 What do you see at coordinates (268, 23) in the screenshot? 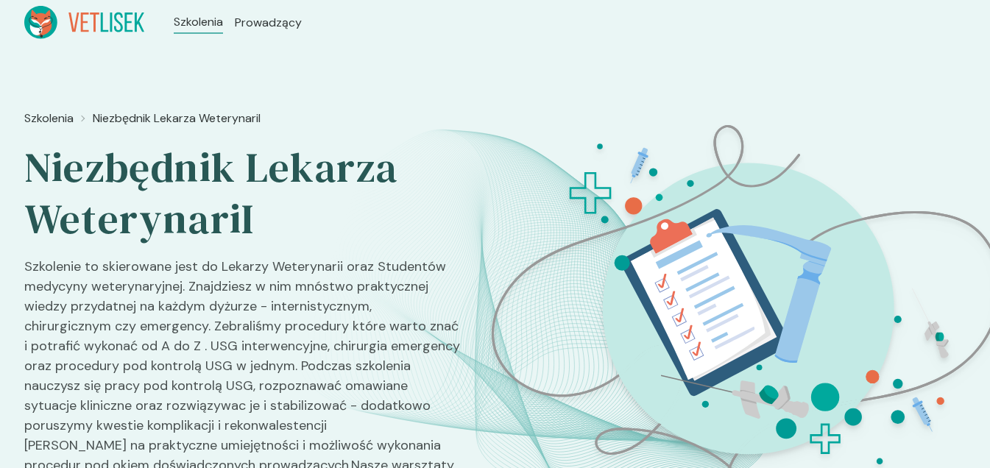
I see `span: Prowadzący` at bounding box center [268, 23].